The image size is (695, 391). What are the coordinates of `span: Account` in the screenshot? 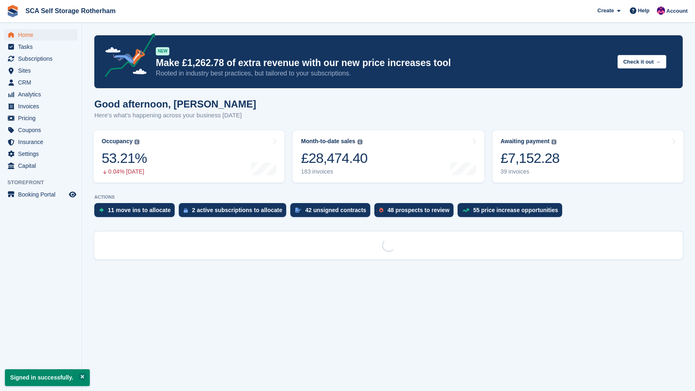 It's located at (677, 11).